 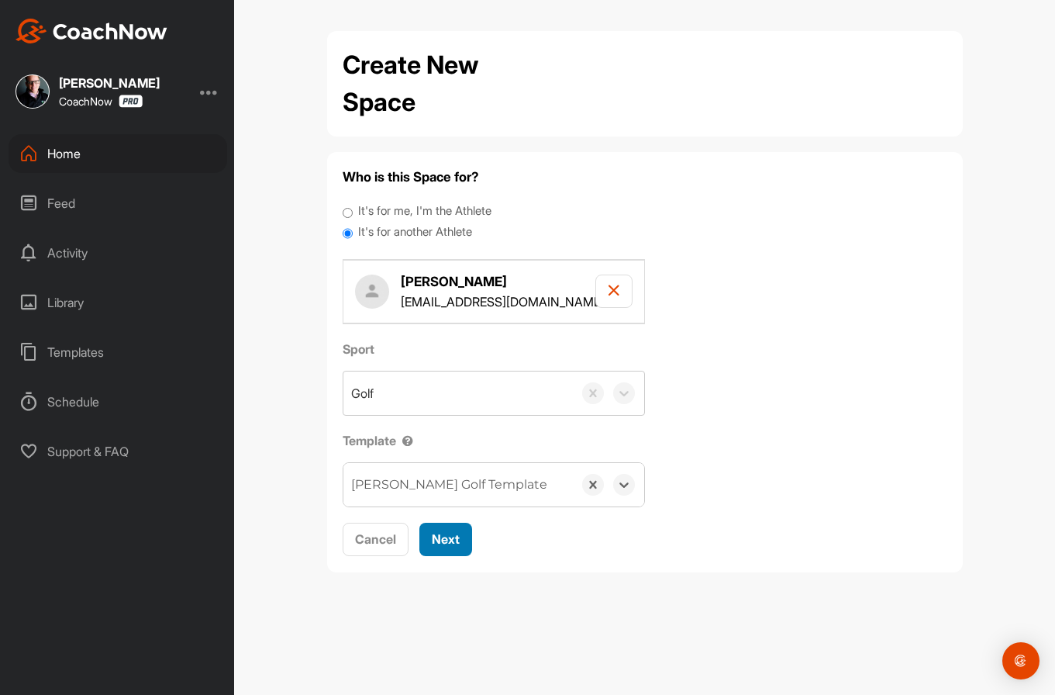 I want to click on img: CoachNow Pro, so click(x=130, y=101).